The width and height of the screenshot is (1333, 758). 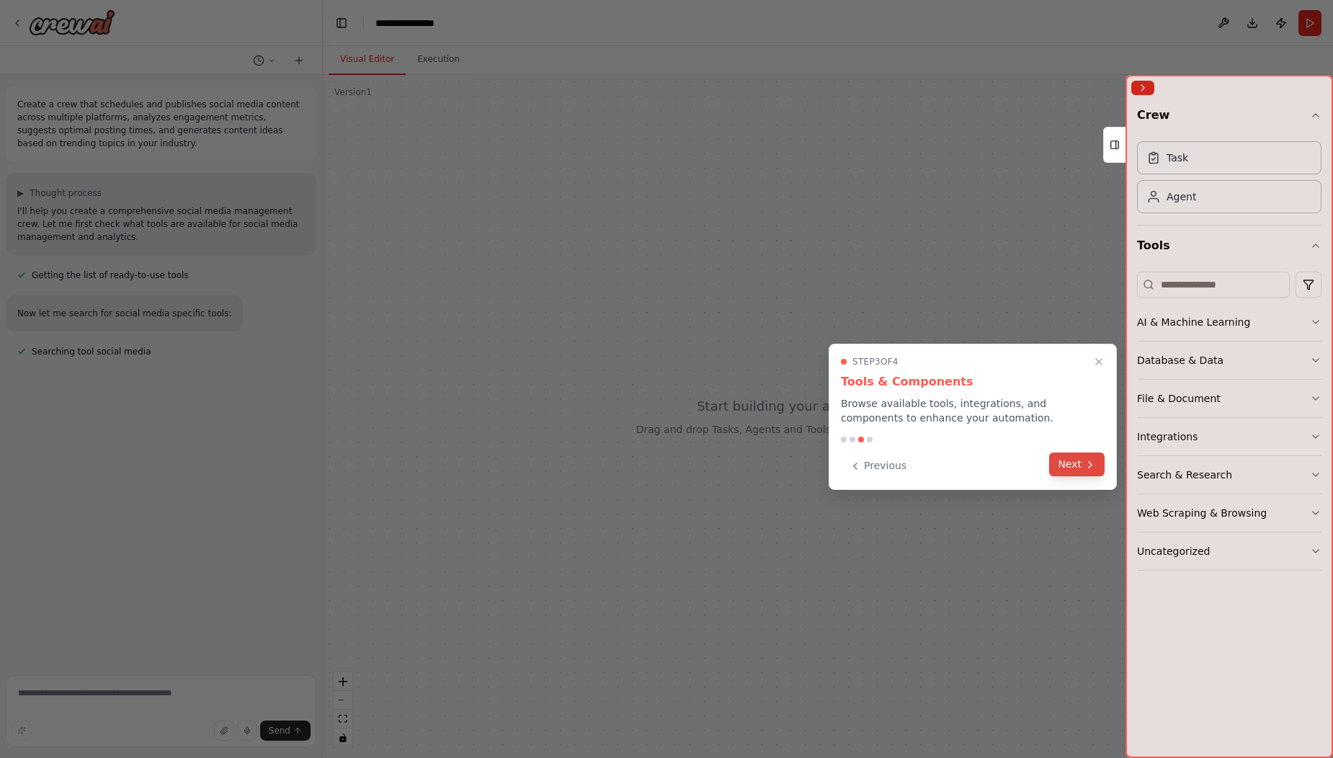 What do you see at coordinates (1099, 362) in the screenshot?
I see `button: Close walkthrough` at bounding box center [1099, 362].